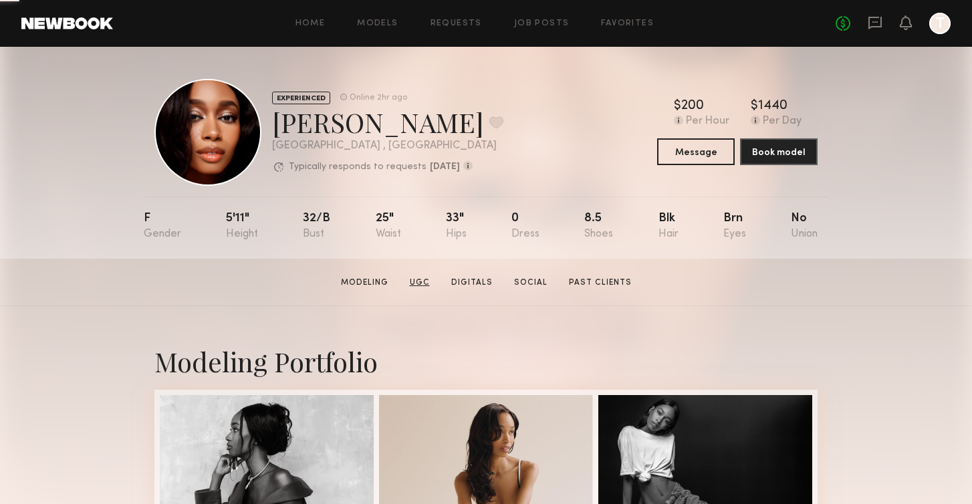  What do you see at coordinates (456, 23) in the screenshot?
I see `a: Requests` at bounding box center [456, 23].